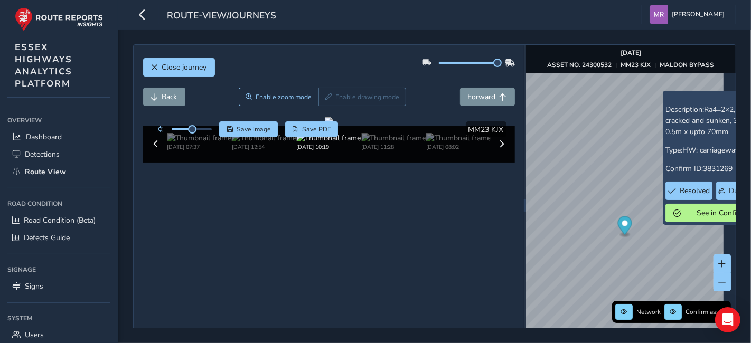 The image size is (751, 343). What do you see at coordinates (316, 129) in the screenshot?
I see `span: Save PDF` at bounding box center [316, 129].